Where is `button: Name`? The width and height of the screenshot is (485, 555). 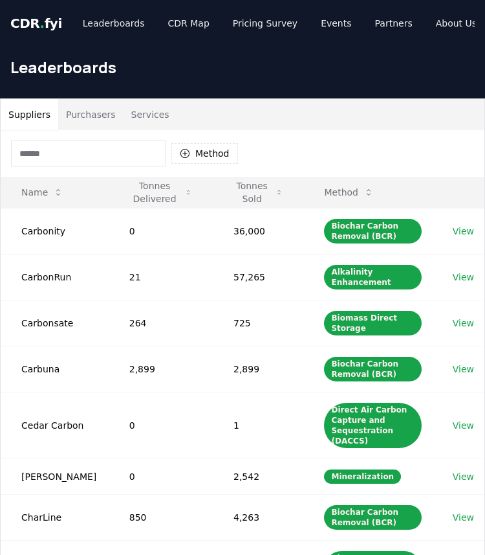
button: Name is located at coordinates (42, 192).